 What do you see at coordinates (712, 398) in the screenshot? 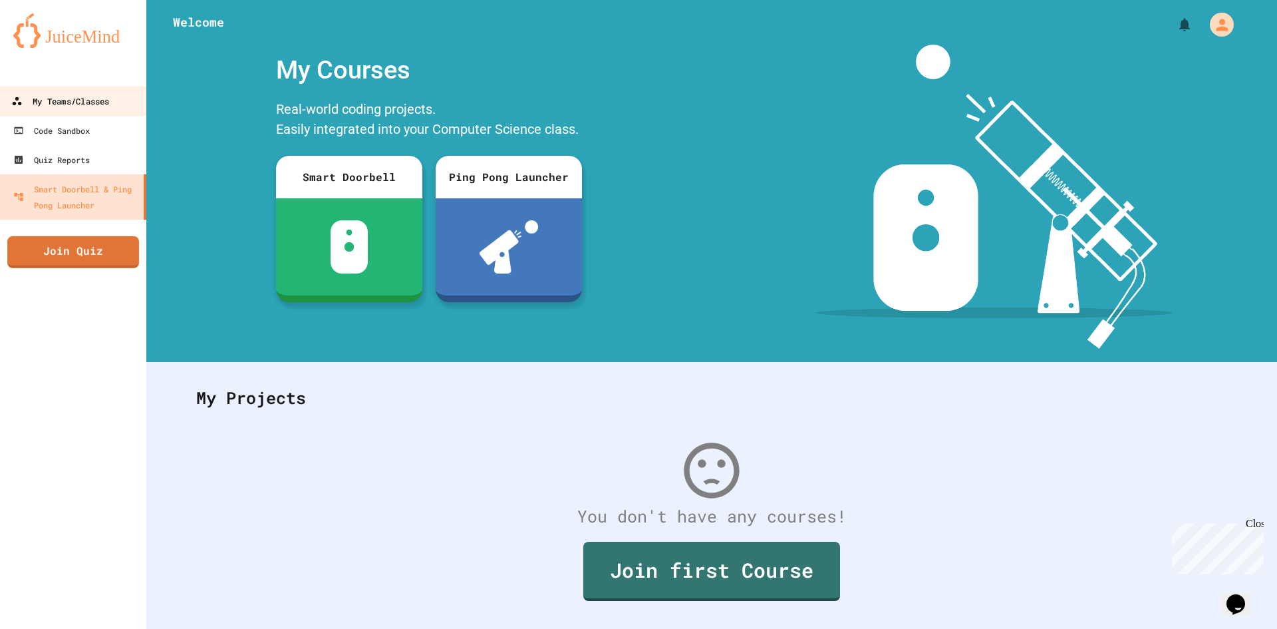
I see `div: My Projects` at bounding box center [712, 398].